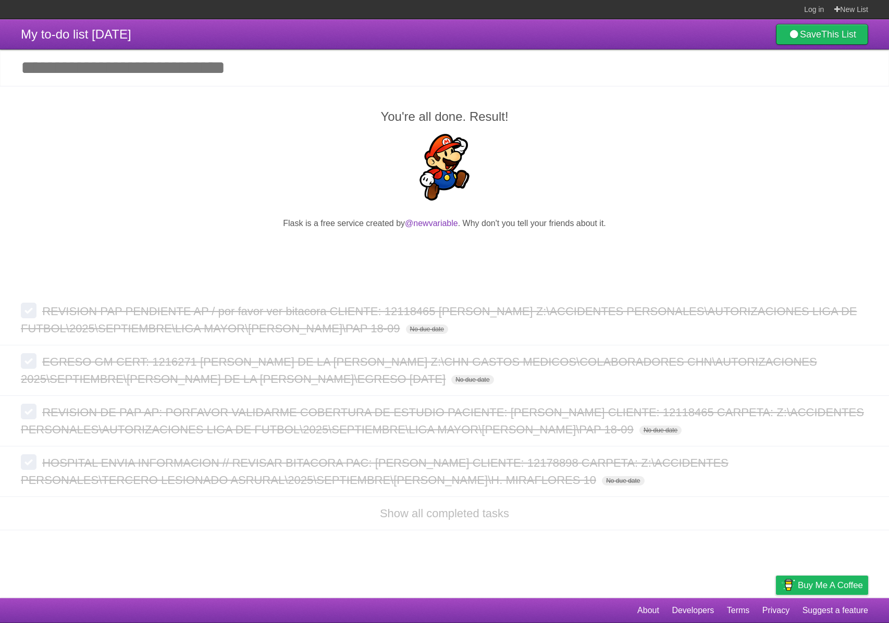  Describe the element at coordinates (835, 611) in the screenshot. I see `a: Suggest a feature` at that location.